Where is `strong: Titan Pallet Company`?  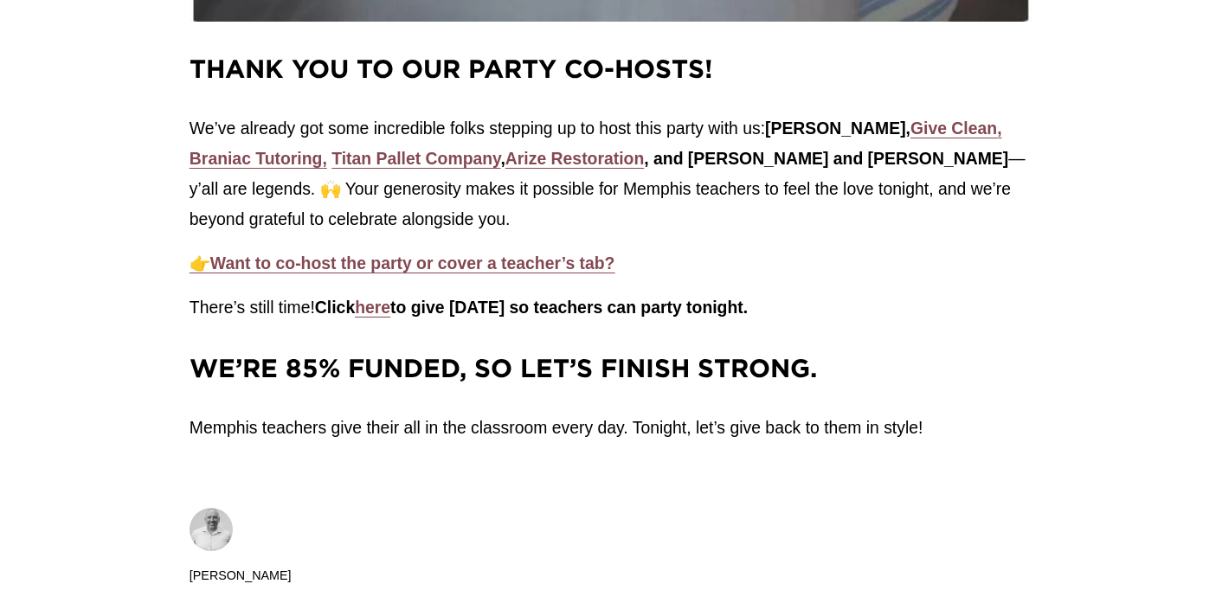
strong: Titan Pallet Company is located at coordinates (415, 158).